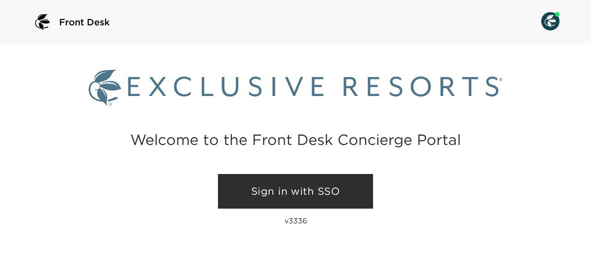 The image size is (591, 258). What do you see at coordinates (295, 88) in the screenshot?
I see `img: Exclusive Resorts logo` at bounding box center [295, 88].